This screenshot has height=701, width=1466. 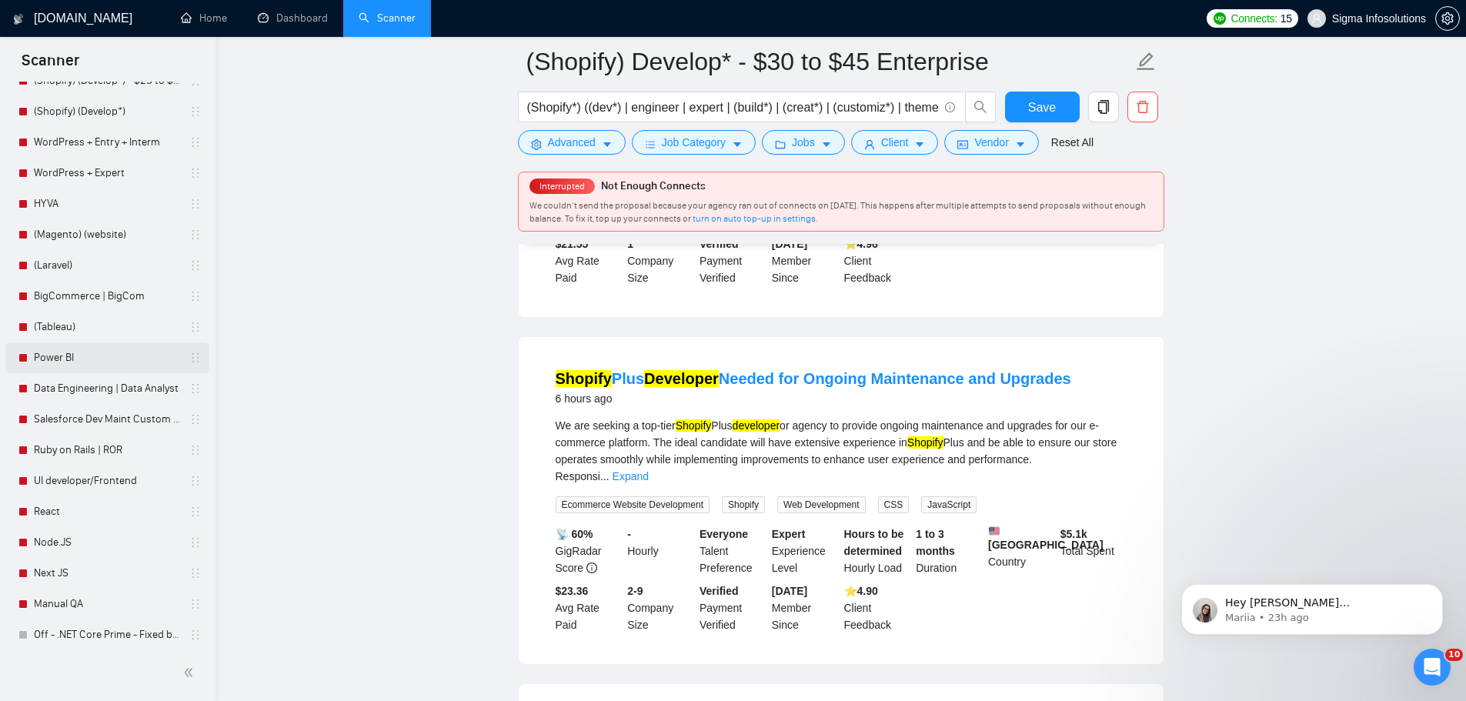 I want to click on div: Company Size, so click(x=660, y=608).